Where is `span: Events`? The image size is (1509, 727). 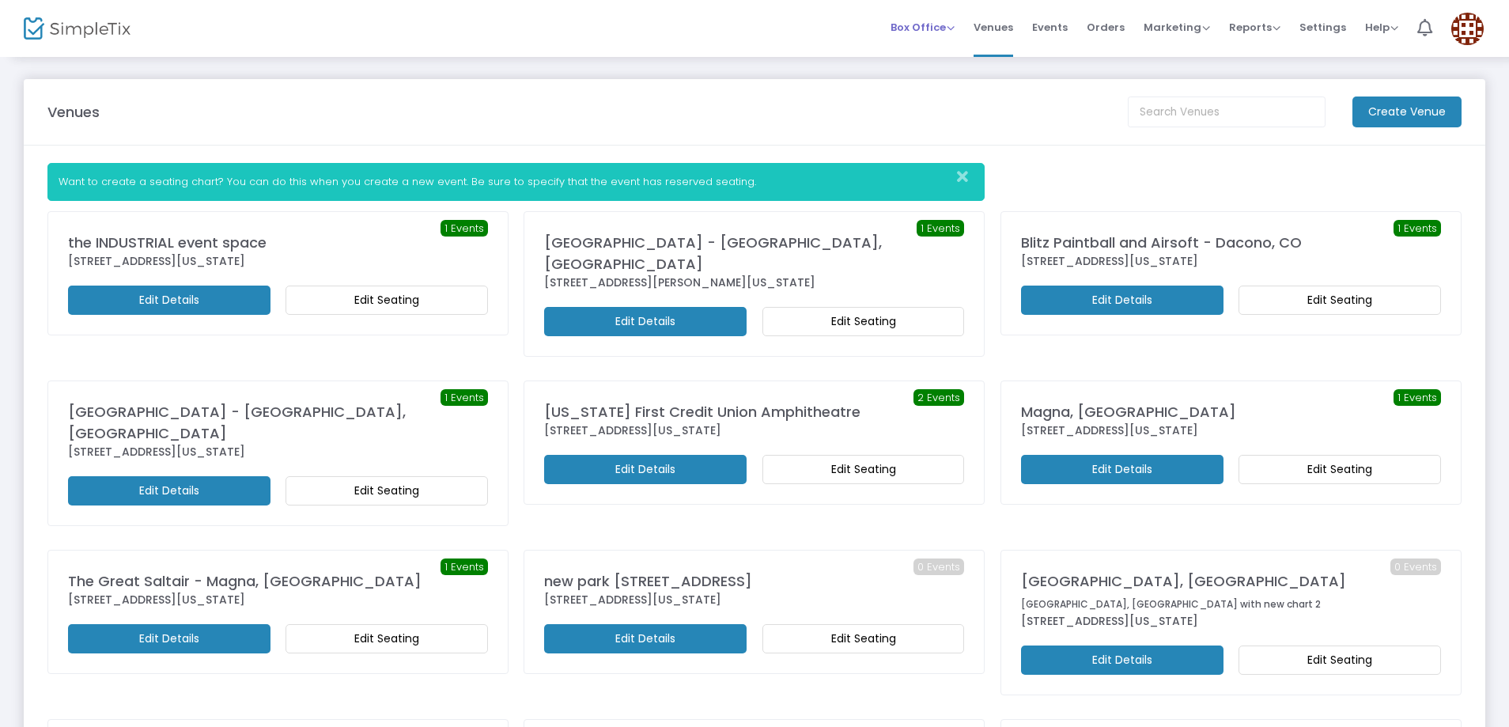
span: Events is located at coordinates (1049, 27).